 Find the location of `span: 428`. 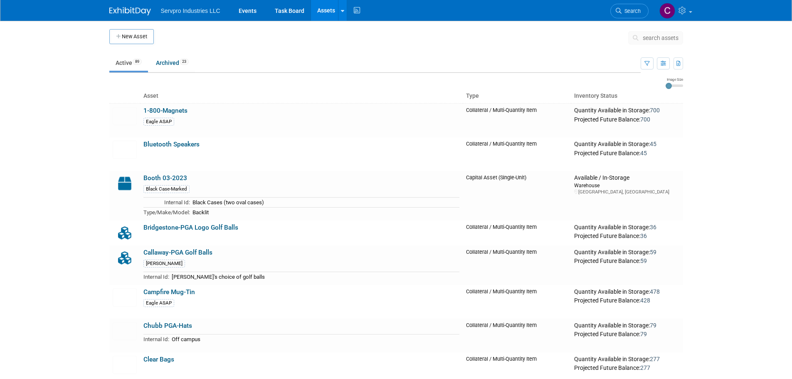

span: 428 is located at coordinates (645, 300).